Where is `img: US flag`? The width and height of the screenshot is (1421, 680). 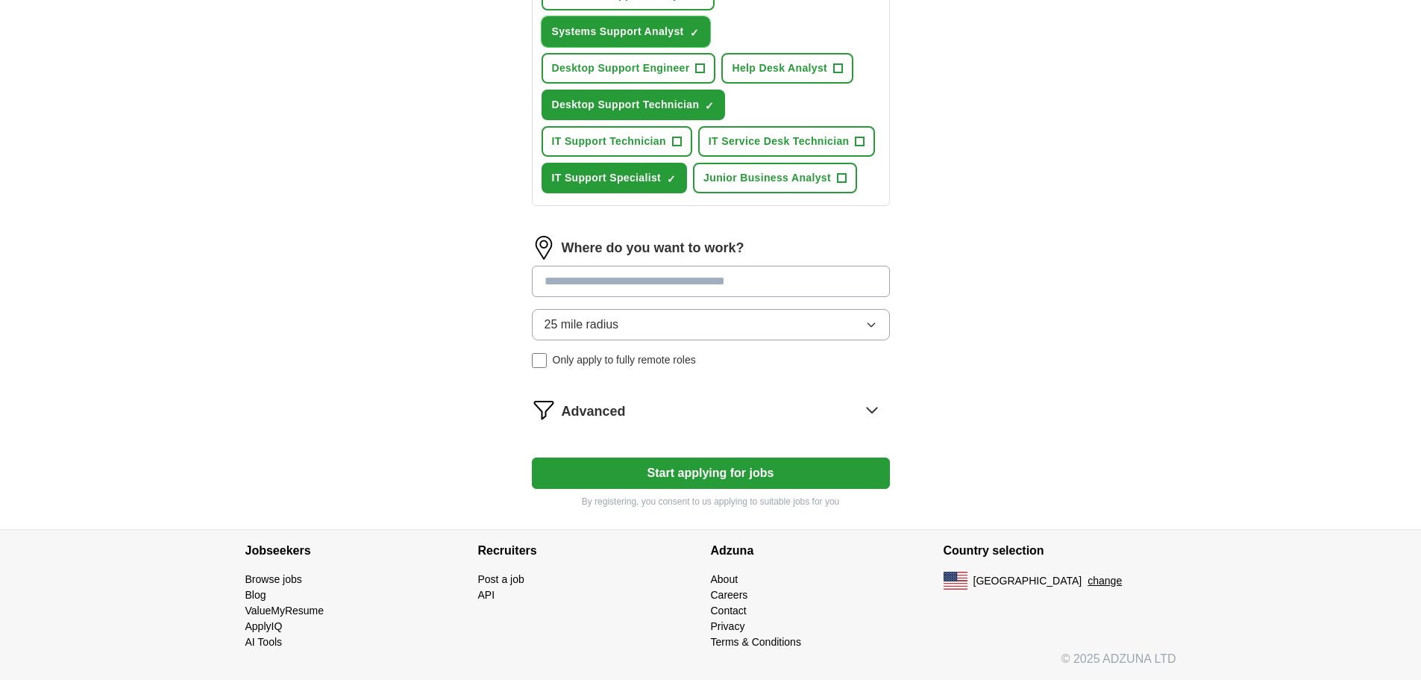
img: US flag is located at coordinates (956, 580).